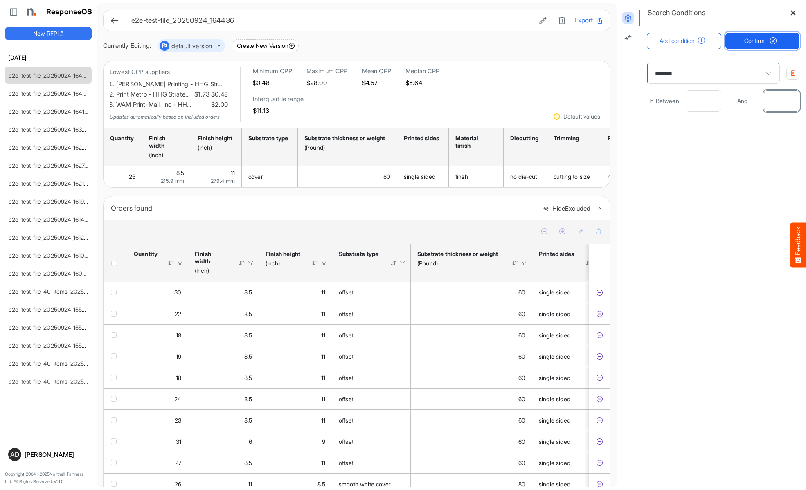 The width and height of the screenshot is (806, 490). I want to click on span: 80, so click(522, 484).